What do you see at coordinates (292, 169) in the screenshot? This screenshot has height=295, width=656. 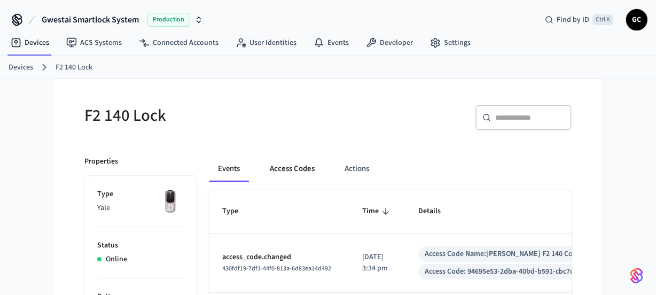 I see `button: Access Codes` at bounding box center [292, 169].